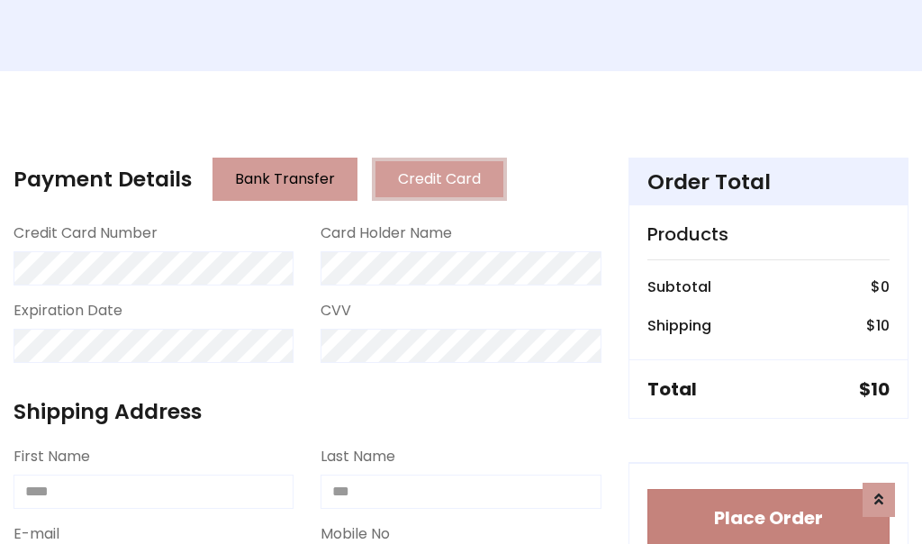  I want to click on label: Expiration Date, so click(67, 310).